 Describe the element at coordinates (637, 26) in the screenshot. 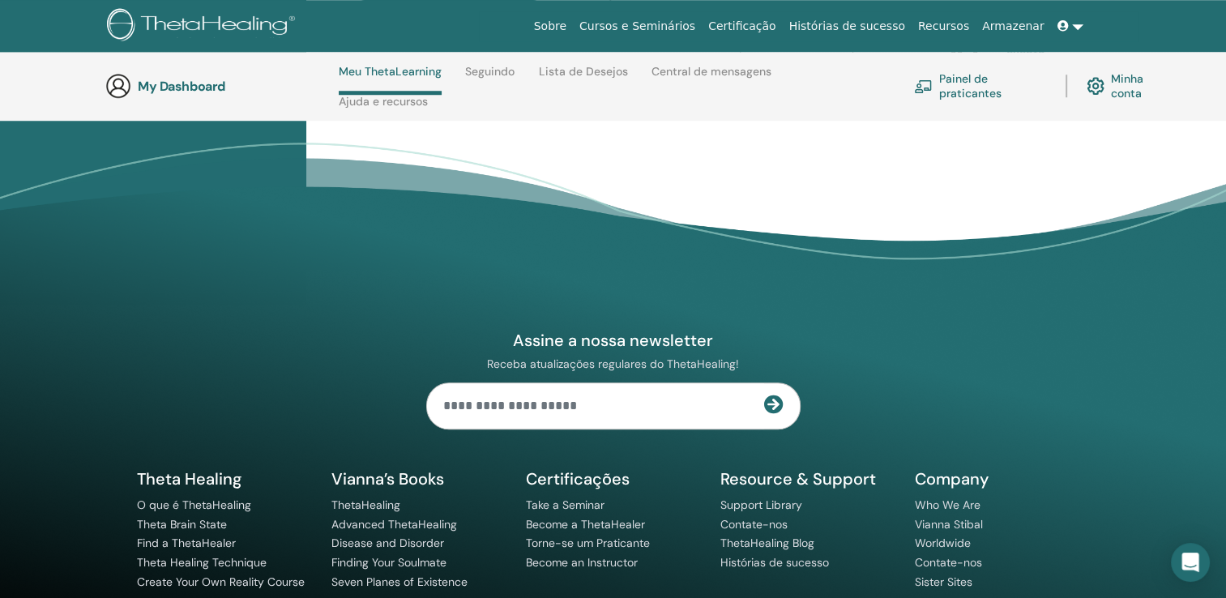

I see `a: Cursos e Seminários` at that location.